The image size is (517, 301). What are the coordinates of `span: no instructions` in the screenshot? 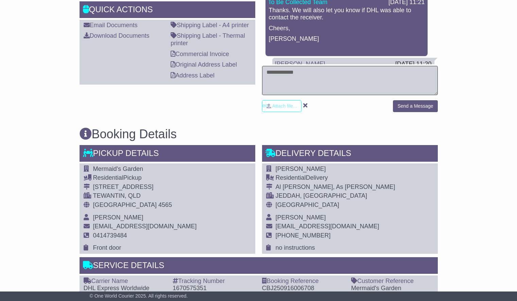 It's located at (295, 248).